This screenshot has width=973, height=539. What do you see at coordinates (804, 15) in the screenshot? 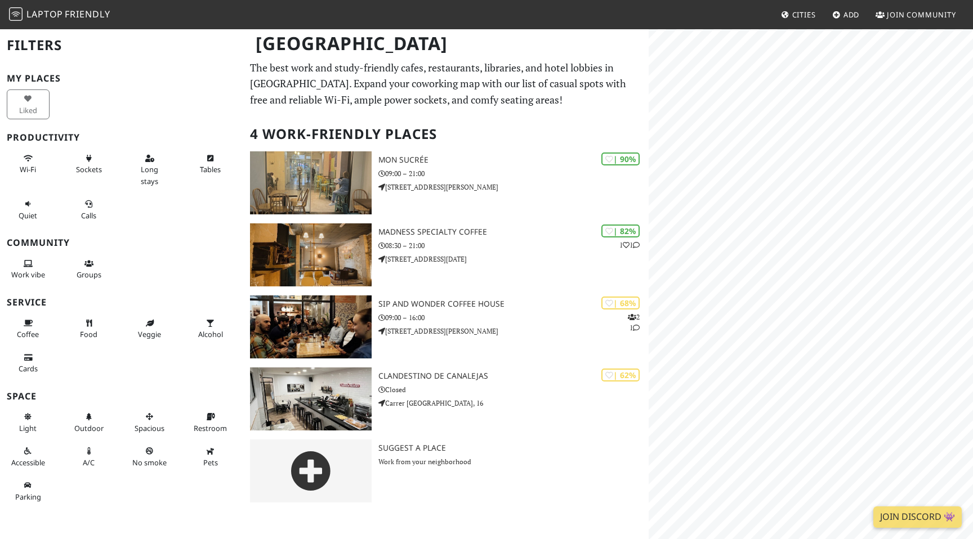
I see `span: Cities` at bounding box center [804, 15].